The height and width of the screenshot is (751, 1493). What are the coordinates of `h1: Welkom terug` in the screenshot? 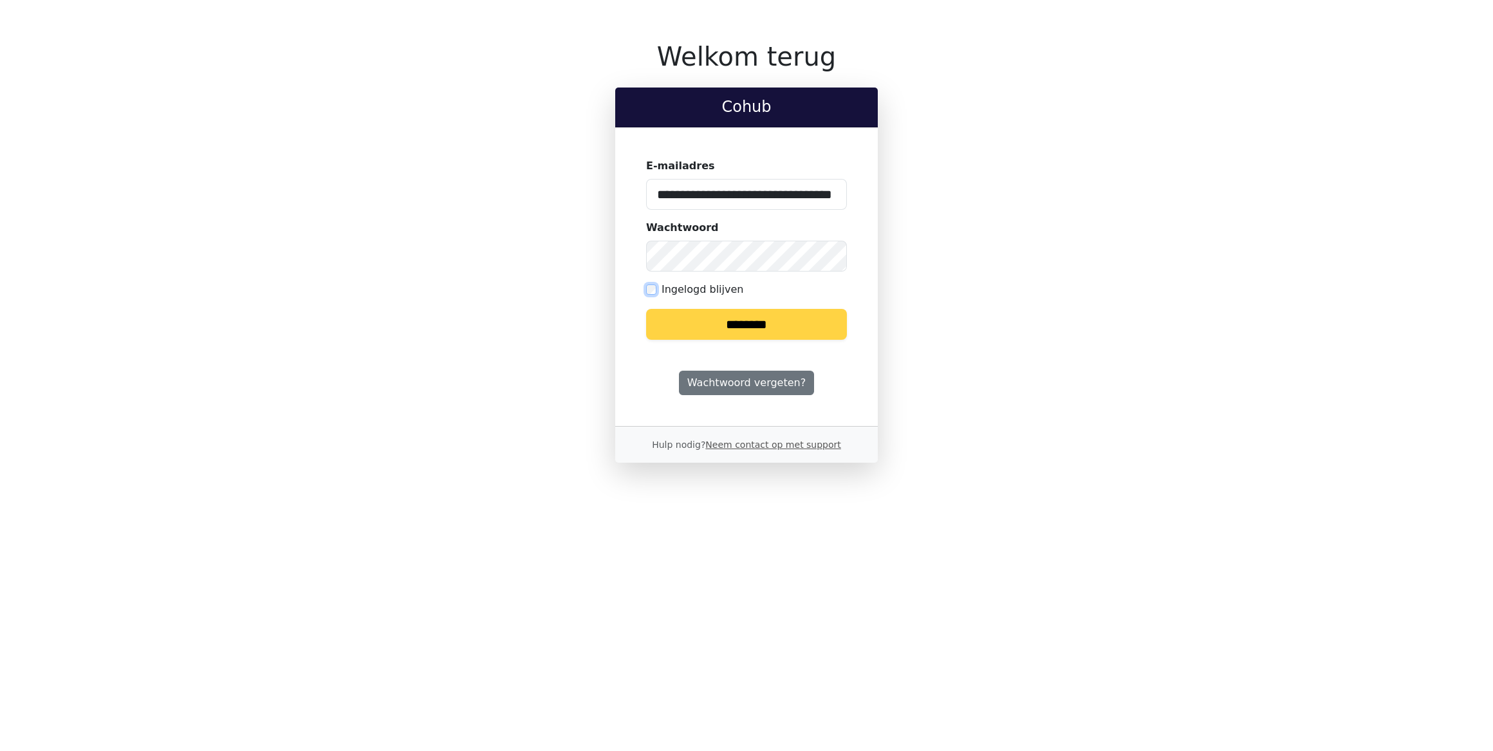 It's located at (747, 57).